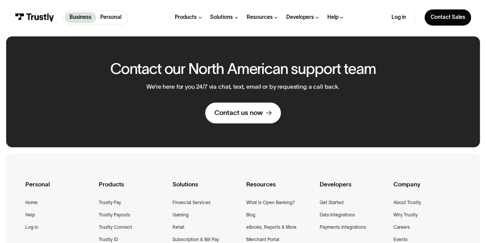 Image resolution: width=486 pixels, height=243 pixels. I want to click on div: Get Started, so click(332, 202).